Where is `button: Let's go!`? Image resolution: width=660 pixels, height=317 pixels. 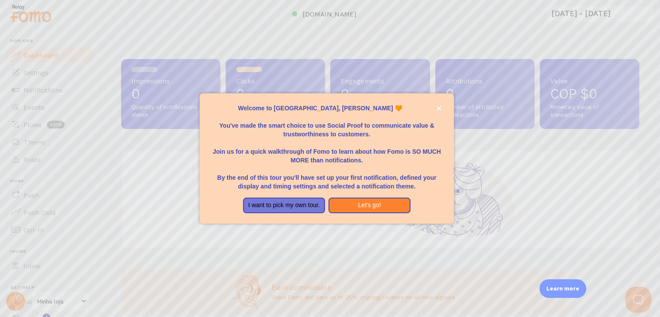
button: Let's go! is located at coordinates (369, 205).